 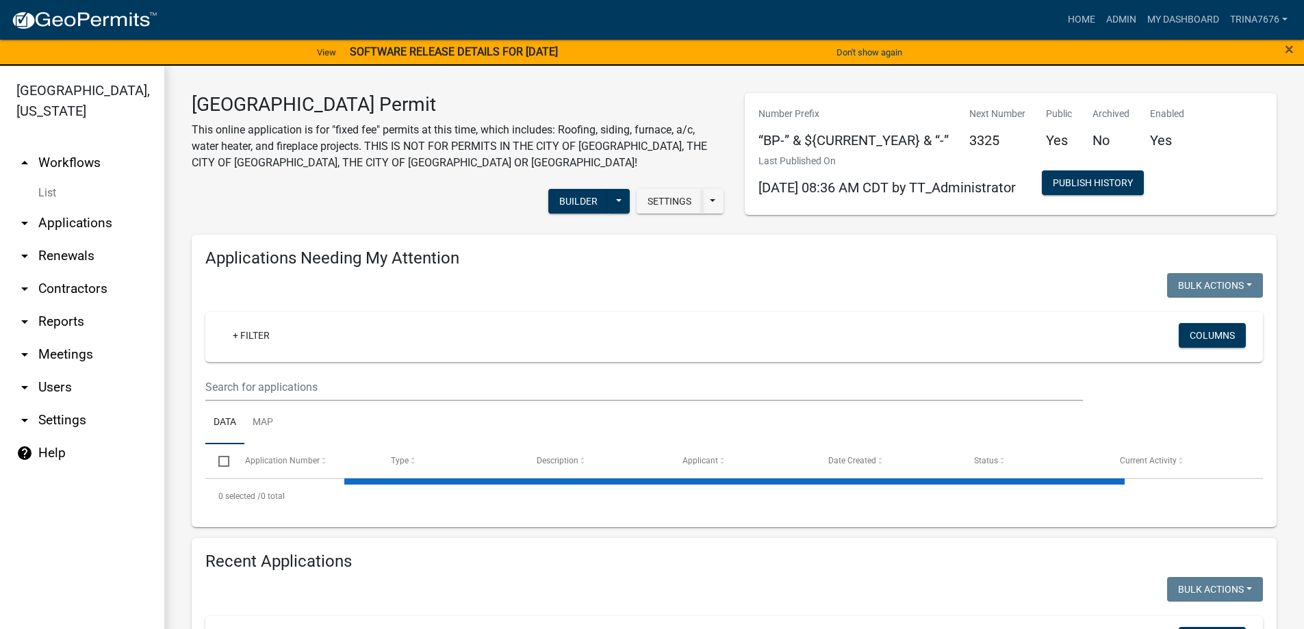 I want to click on span: Current Activity, so click(x=1148, y=461).